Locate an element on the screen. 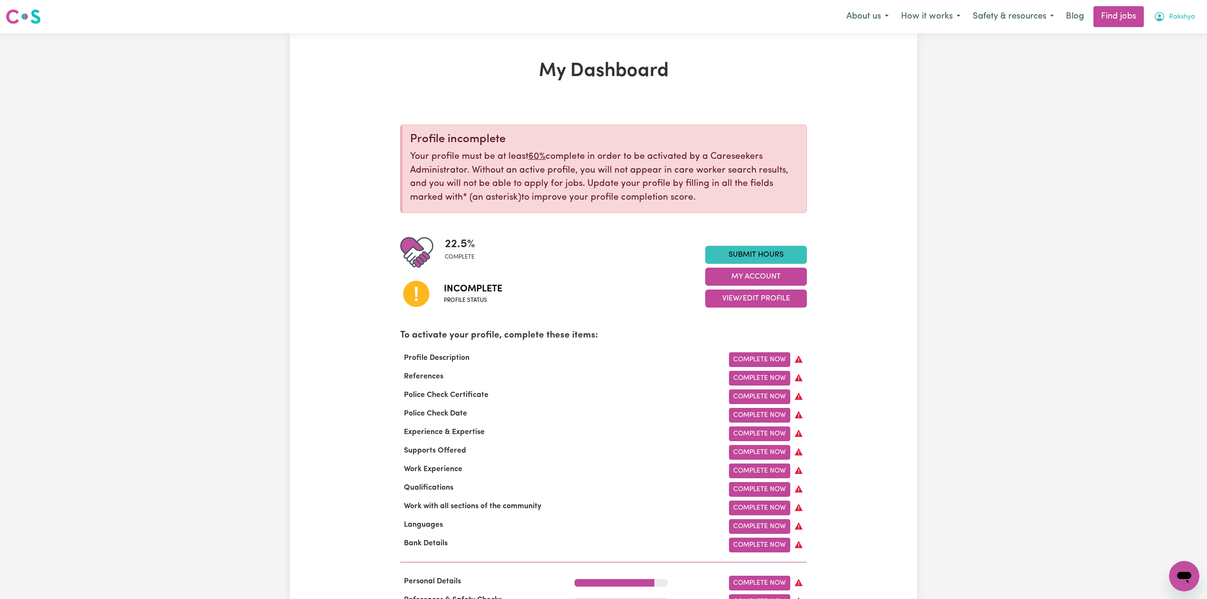 The height and width of the screenshot is (599, 1207). div: Profile completeness: 22.5% is located at coordinates (464, 252).